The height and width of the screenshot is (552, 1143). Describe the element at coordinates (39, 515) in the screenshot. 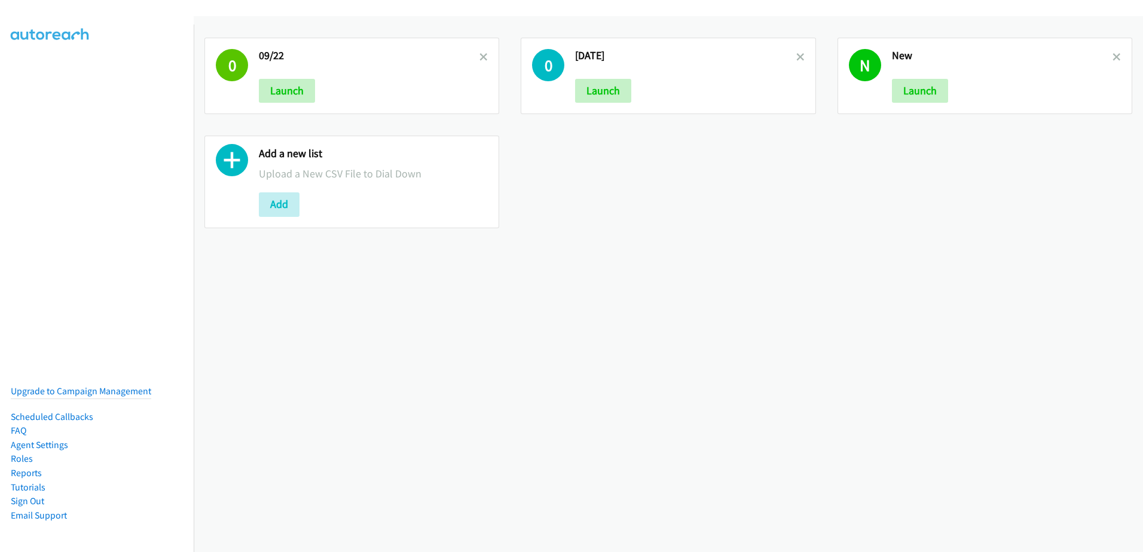

I see `a: Email Support` at that location.